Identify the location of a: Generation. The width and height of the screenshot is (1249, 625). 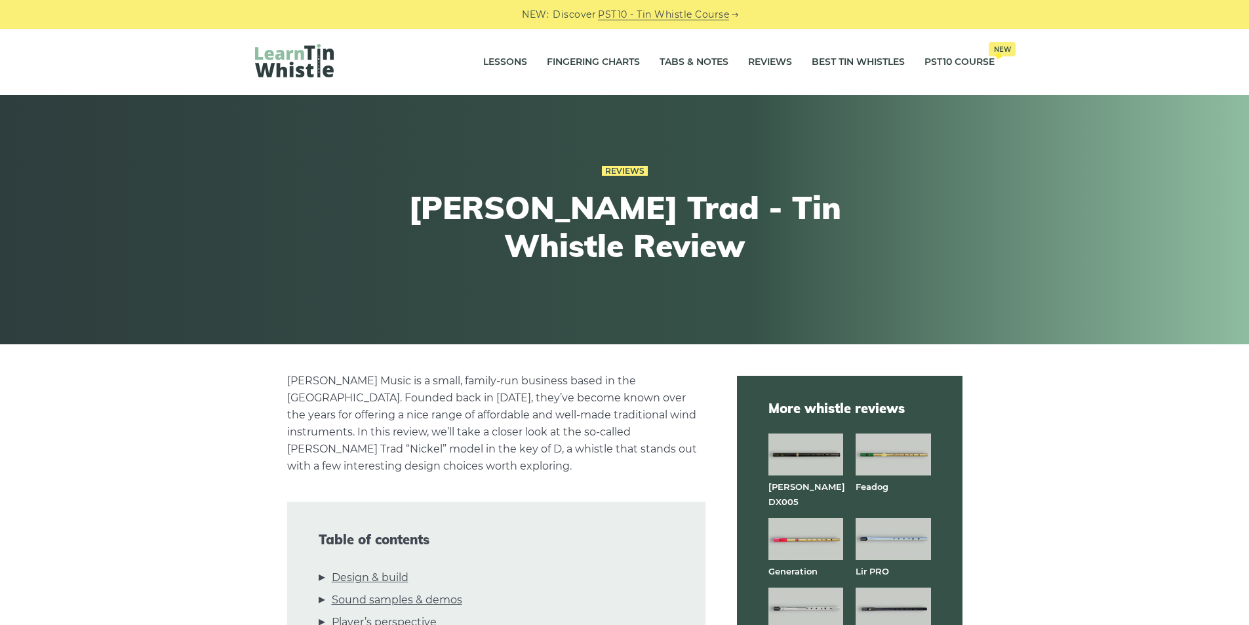
(793, 571).